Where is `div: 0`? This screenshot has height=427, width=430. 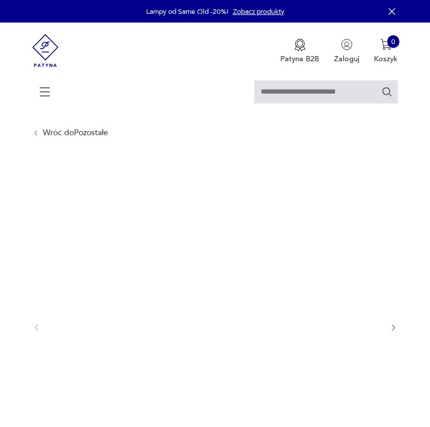
div: 0 is located at coordinates (393, 42).